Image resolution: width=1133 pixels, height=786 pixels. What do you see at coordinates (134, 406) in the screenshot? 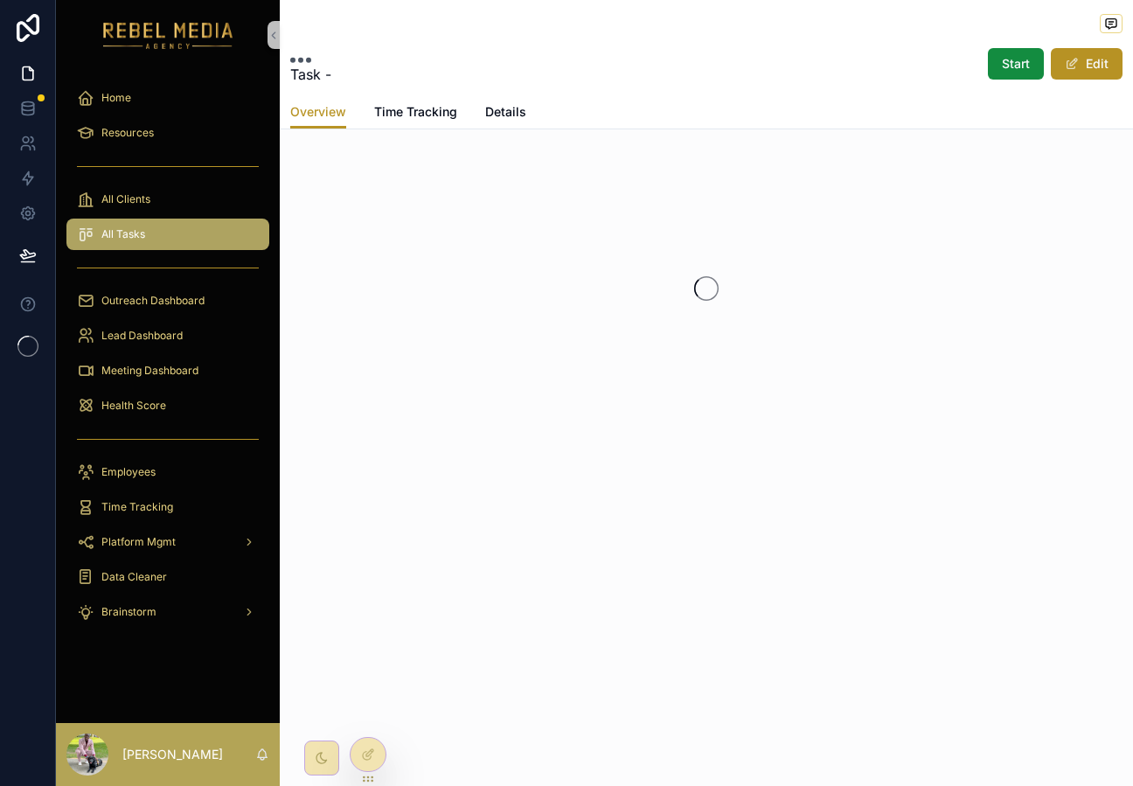
I see `span: Health Score` at bounding box center [134, 406].